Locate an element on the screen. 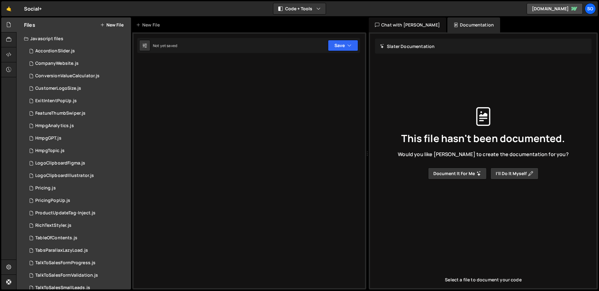 The image size is (599, 291). div: 15116/42838.js is located at coordinates (77, 176).